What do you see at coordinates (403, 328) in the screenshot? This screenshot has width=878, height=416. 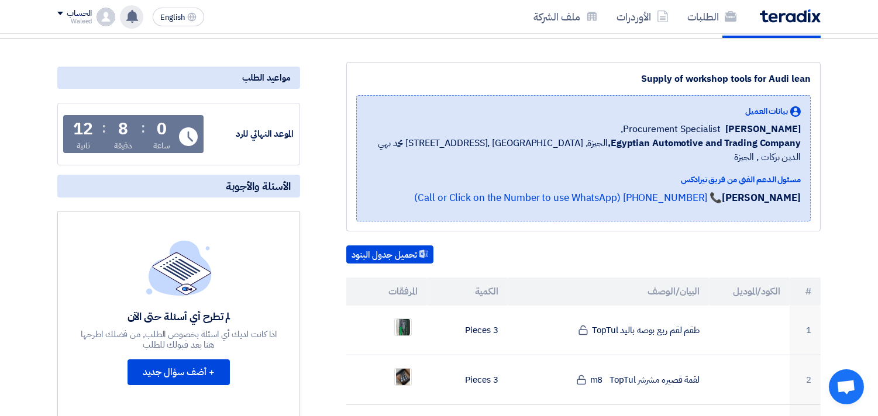 I see `img: _____1758614922176.jpeg` at bounding box center [403, 328].